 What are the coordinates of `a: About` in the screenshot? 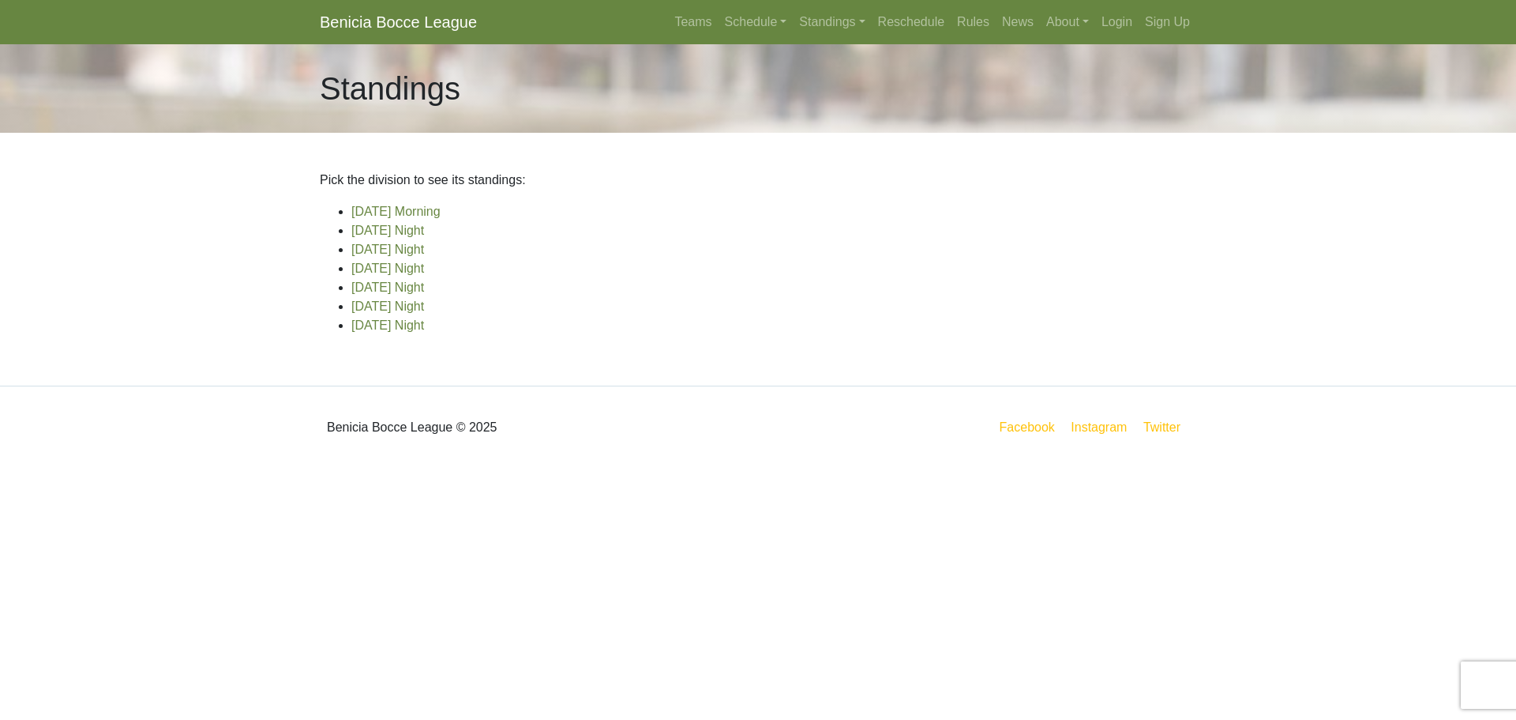 It's located at (1068, 22).